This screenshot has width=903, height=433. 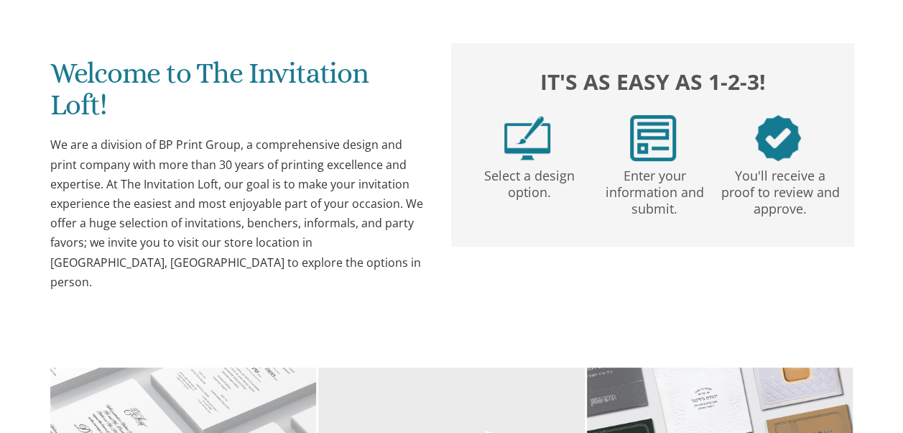 I want to click on h2: It's as easy as 1-2-3!, so click(x=653, y=81).